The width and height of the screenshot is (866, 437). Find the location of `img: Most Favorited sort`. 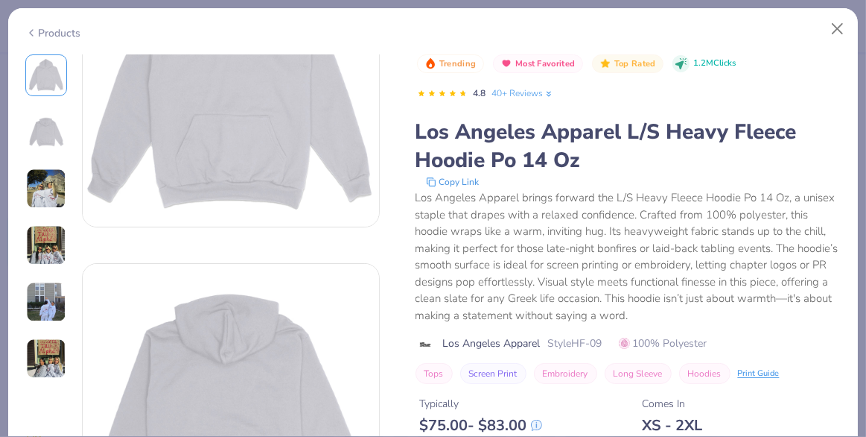

img: Most Favorited sort is located at coordinates (507, 63).